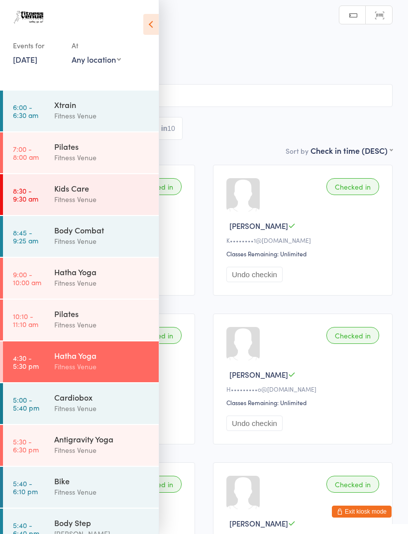 The image size is (408, 534). Describe the element at coordinates (204, 71) in the screenshot. I see `span: Old Church` at that location.